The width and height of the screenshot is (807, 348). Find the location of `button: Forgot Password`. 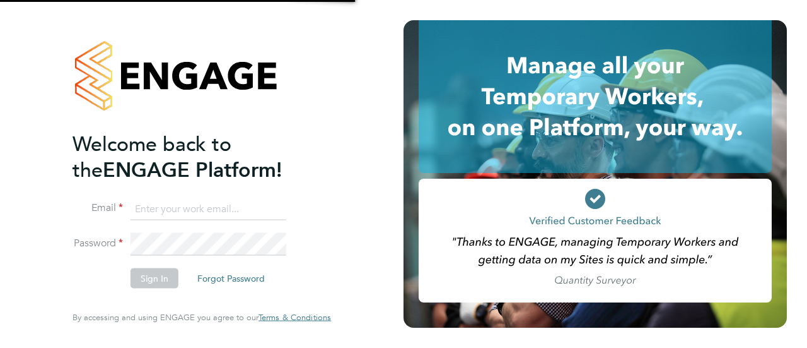

button: Forgot Password is located at coordinates (231, 278).